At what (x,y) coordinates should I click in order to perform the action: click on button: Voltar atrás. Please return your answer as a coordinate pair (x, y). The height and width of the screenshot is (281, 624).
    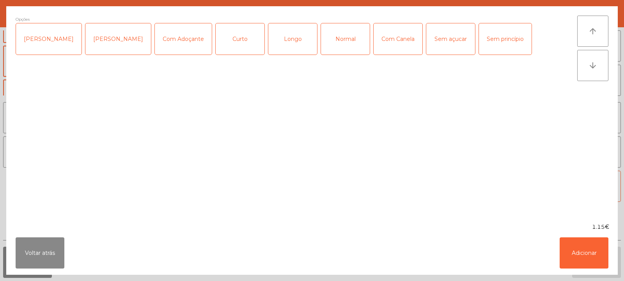
    Looking at the image, I should click on (40, 253).